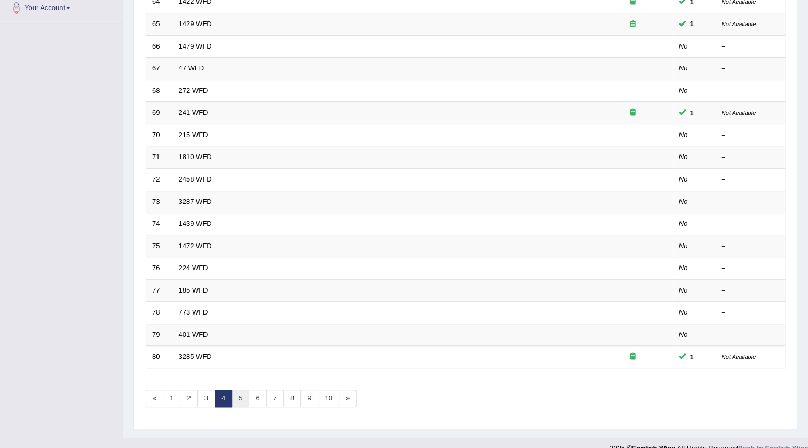 The height and width of the screenshot is (448, 808). What do you see at coordinates (160, 202) in the screenshot?
I see `td: 73` at bounding box center [160, 202].